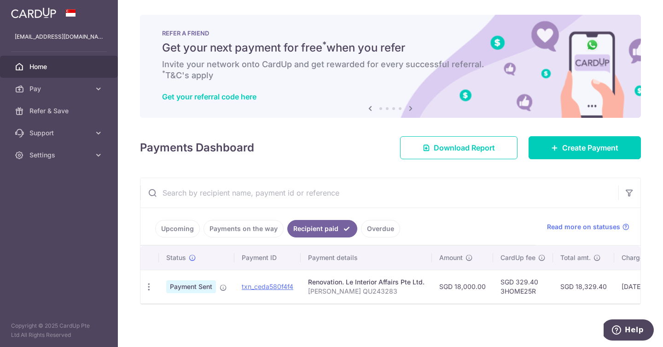 This screenshot has height=347, width=663. Describe the element at coordinates (583, 286) in the screenshot. I see `td: SGD 18,329.40` at that location.